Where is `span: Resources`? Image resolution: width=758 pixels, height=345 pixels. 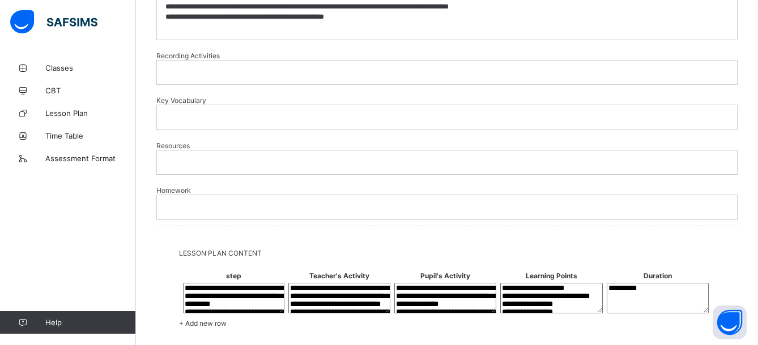 span: Resources is located at coordinates (173, 146).